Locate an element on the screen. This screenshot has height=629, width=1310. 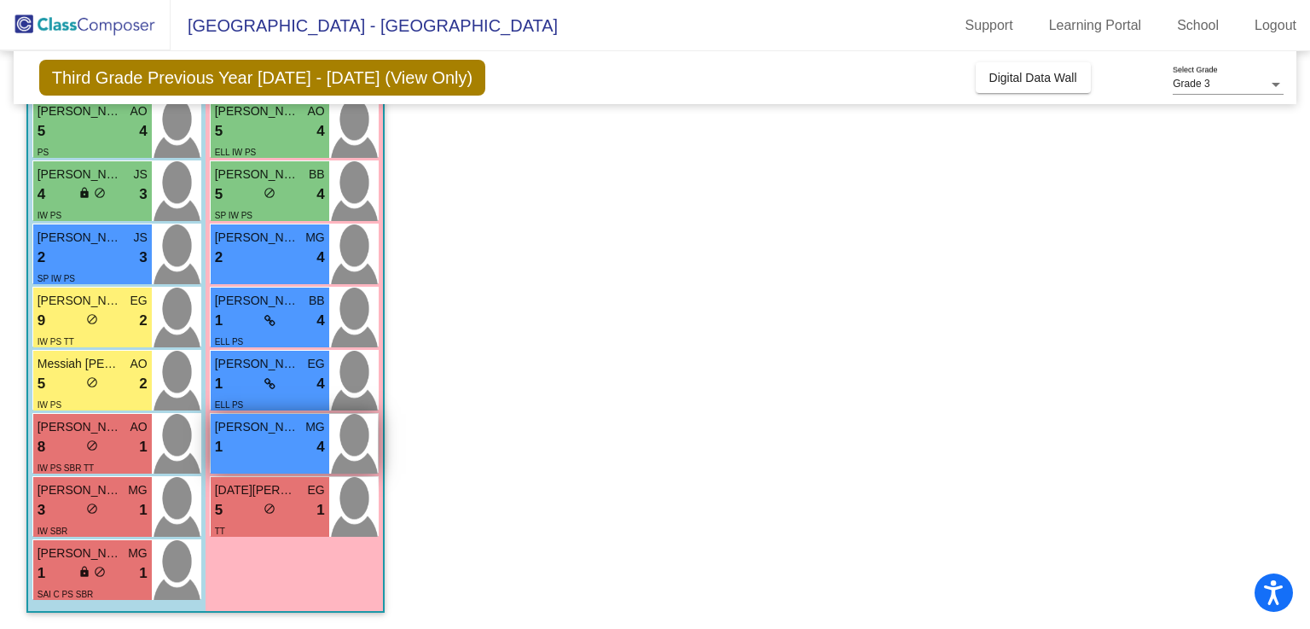
span: IW PS SBR TT is located at coordinates (66, 467).